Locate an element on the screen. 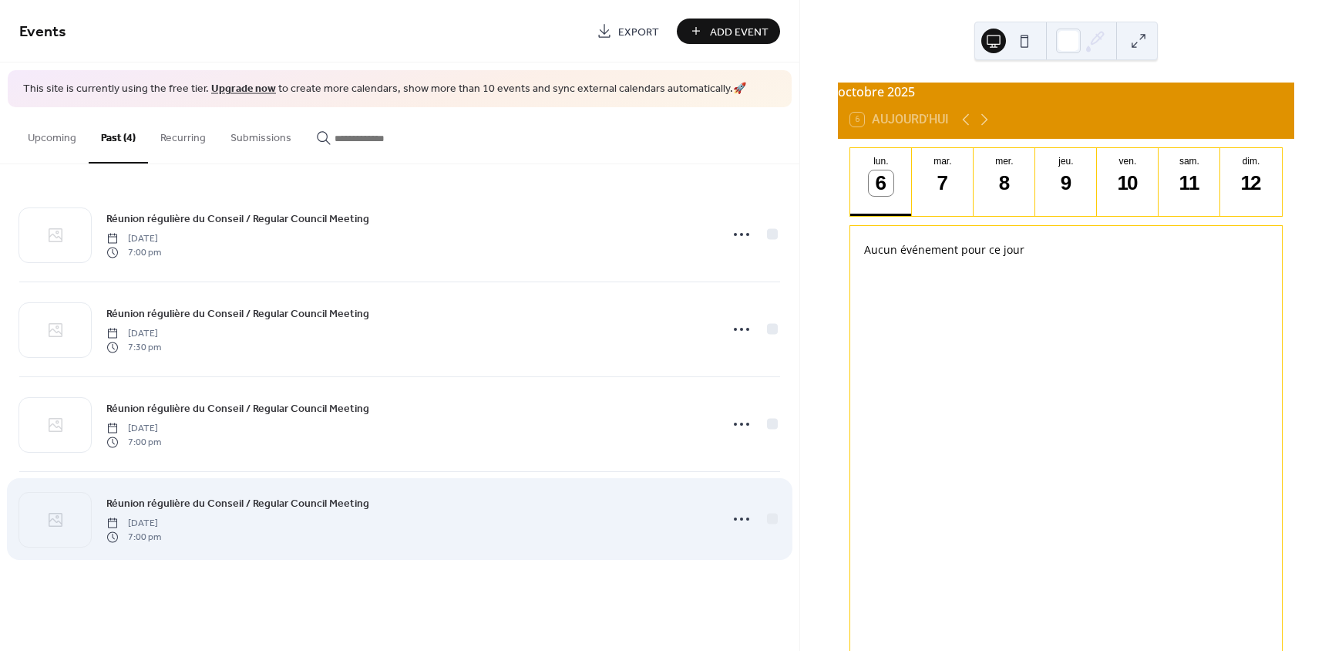 Image resolution: width=1332 pixels, height=651 pixels. button: lun.6 is located at coordinates (881, 182).